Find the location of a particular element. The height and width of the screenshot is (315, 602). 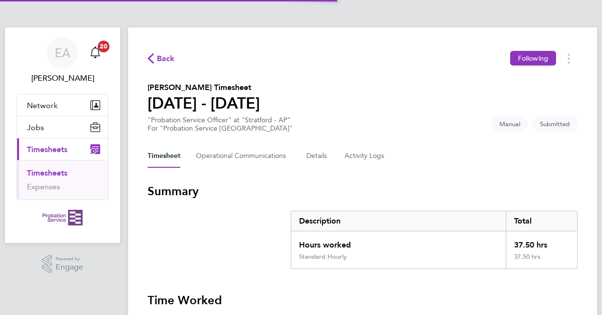

button: Back is located at coordinates (161, 58).